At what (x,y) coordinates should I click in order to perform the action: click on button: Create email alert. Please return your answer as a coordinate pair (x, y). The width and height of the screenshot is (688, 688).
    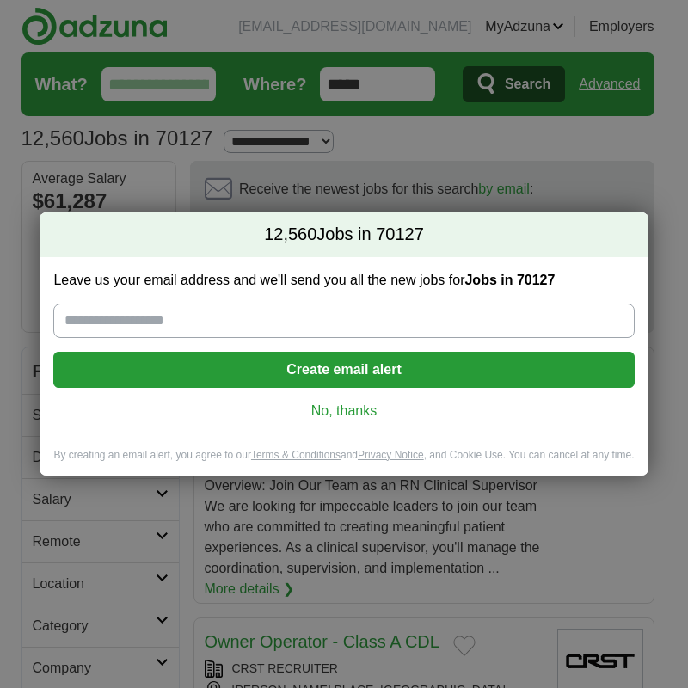
    Looking at the image, I should click on (343, 370).